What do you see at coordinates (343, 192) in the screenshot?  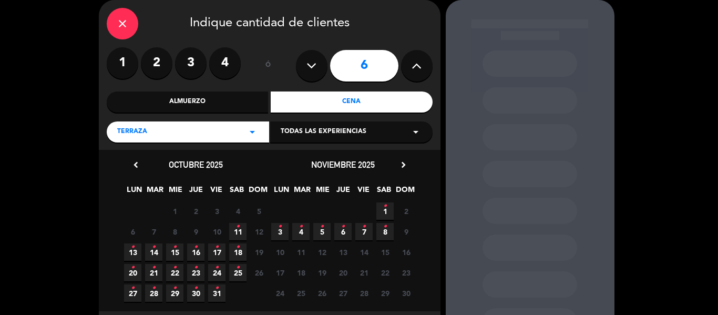 I see `span: JUE` at bounding box center [343, 192].